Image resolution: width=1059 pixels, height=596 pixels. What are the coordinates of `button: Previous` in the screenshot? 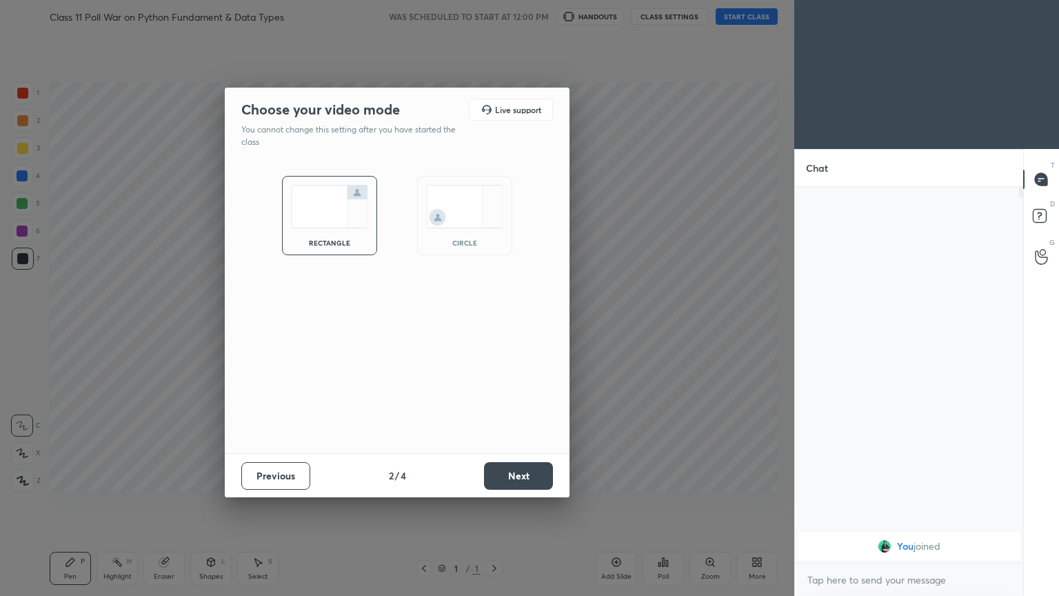 It's located at (276, 476).